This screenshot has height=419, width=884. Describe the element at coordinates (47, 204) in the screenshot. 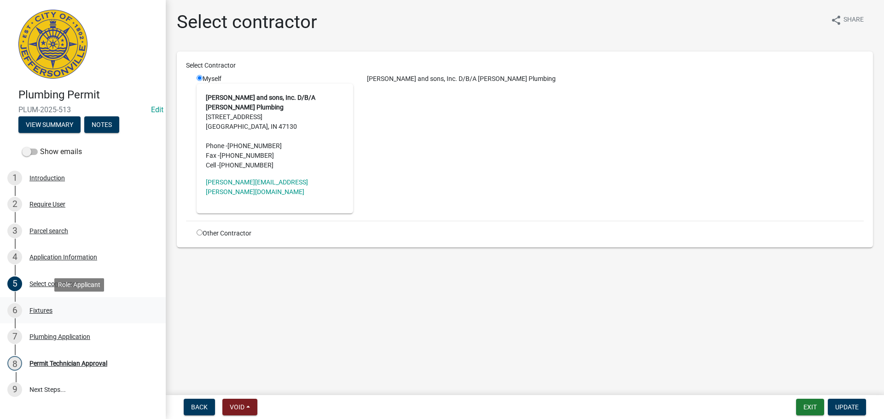

I see `div: Require User` at that location.